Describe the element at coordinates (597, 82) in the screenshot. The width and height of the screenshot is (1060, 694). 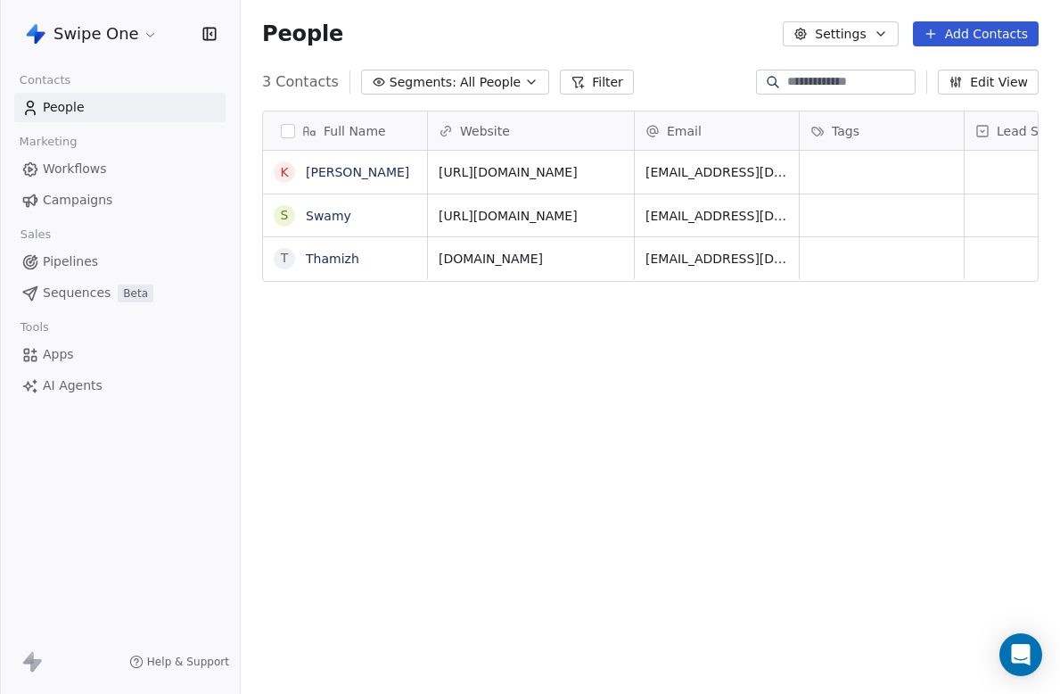
I see `button: Filter` at that location.